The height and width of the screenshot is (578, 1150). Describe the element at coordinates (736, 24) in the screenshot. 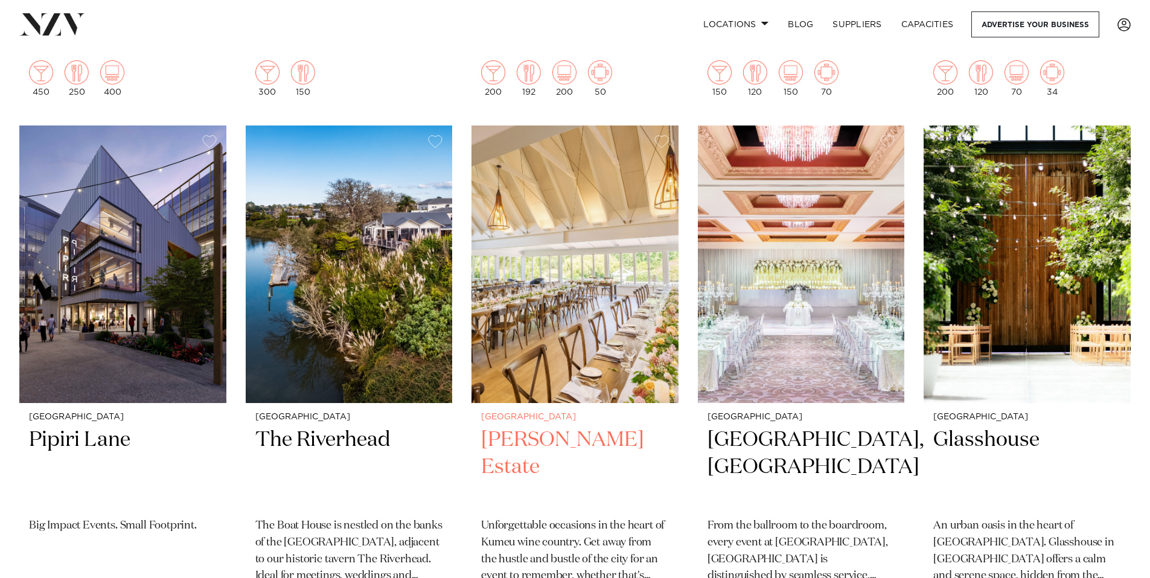

I see `a: Locations` at that location.